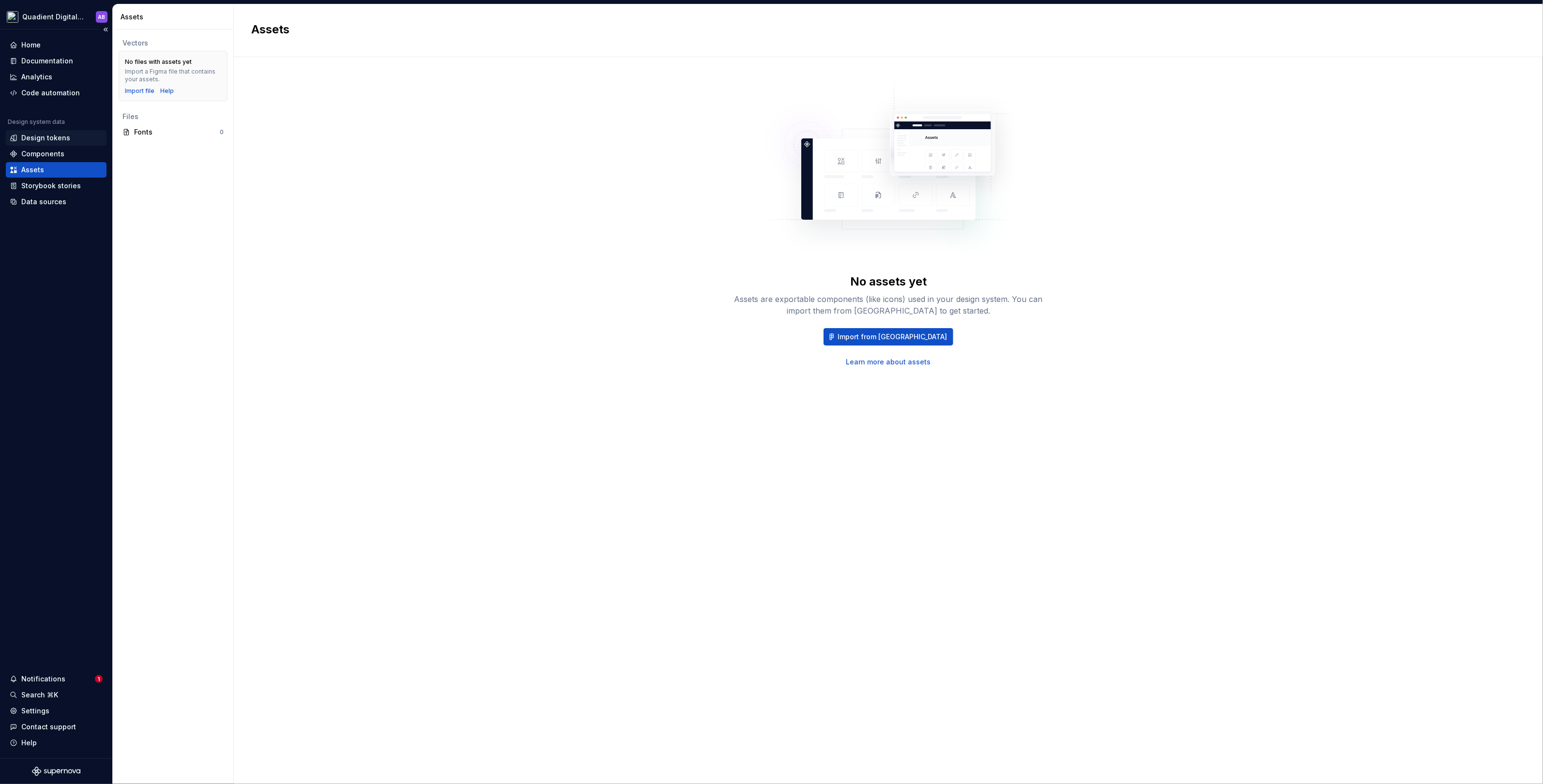 The height and width of the screenshot is (784, 1543). I want to click on span: 1, so click(99, 679).